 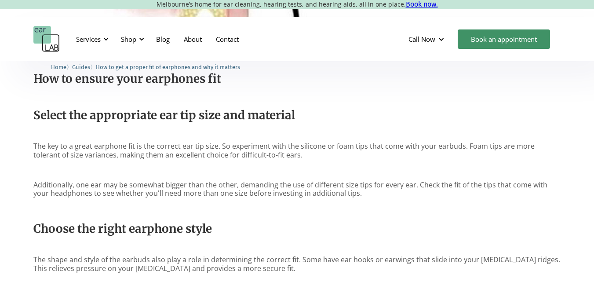 I want to click on strong: Select the appropriate ear tip size and material, so click(x=164, y=115).